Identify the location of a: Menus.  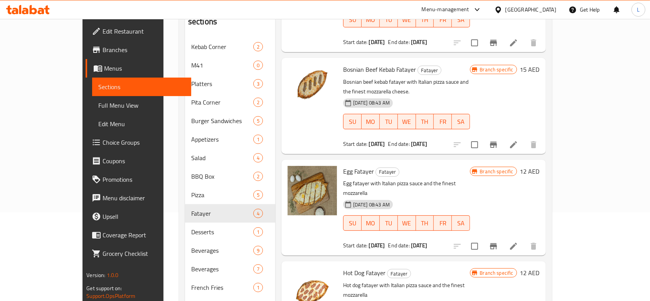
(138, 68).